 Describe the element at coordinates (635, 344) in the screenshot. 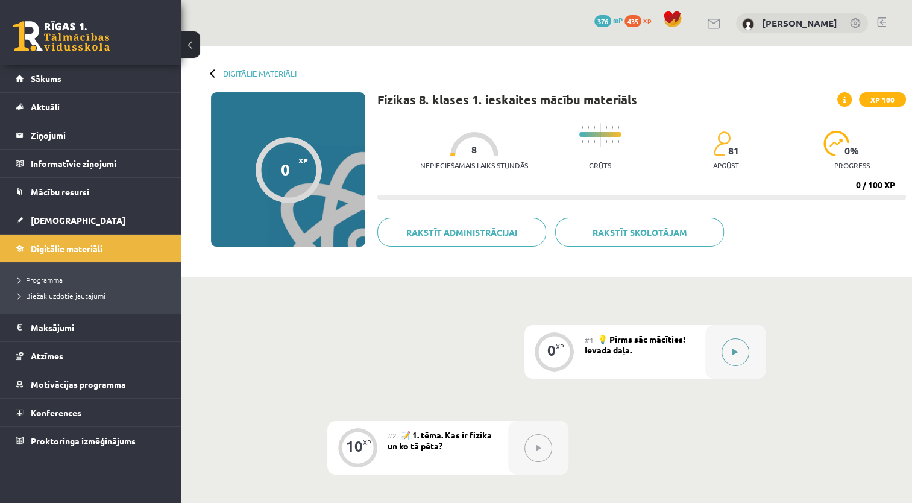

I see `span: 💡 Pirms sāc mācīties! Ievada daļa.` at that location.